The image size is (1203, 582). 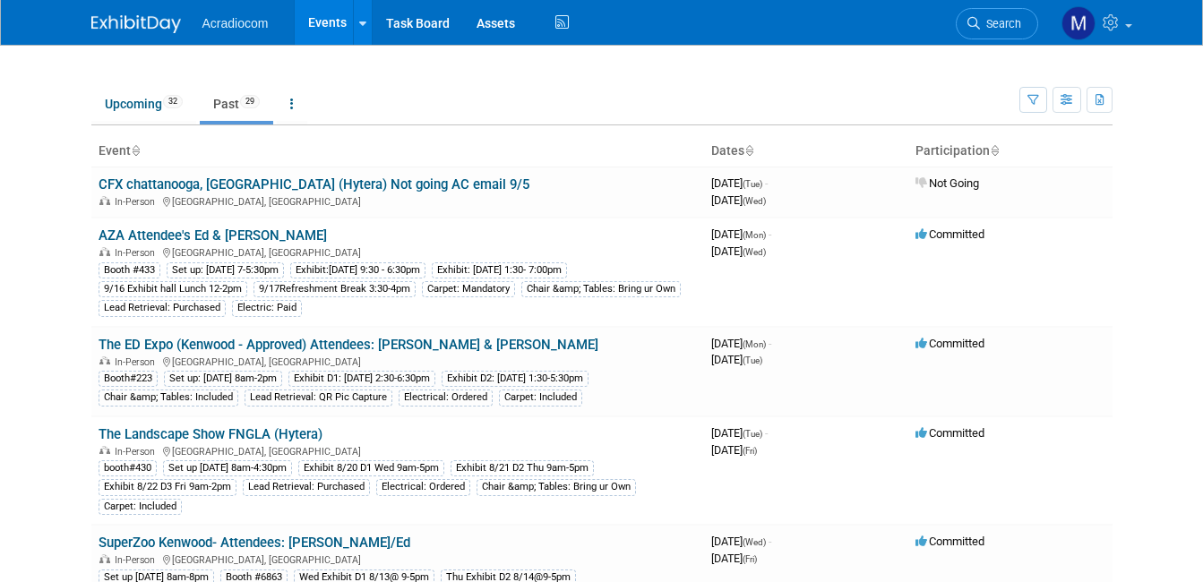 What do you see at coordinates (1011, 151) in the screenshot?
I see `th: Participation` at bounding box center [1011, 151].